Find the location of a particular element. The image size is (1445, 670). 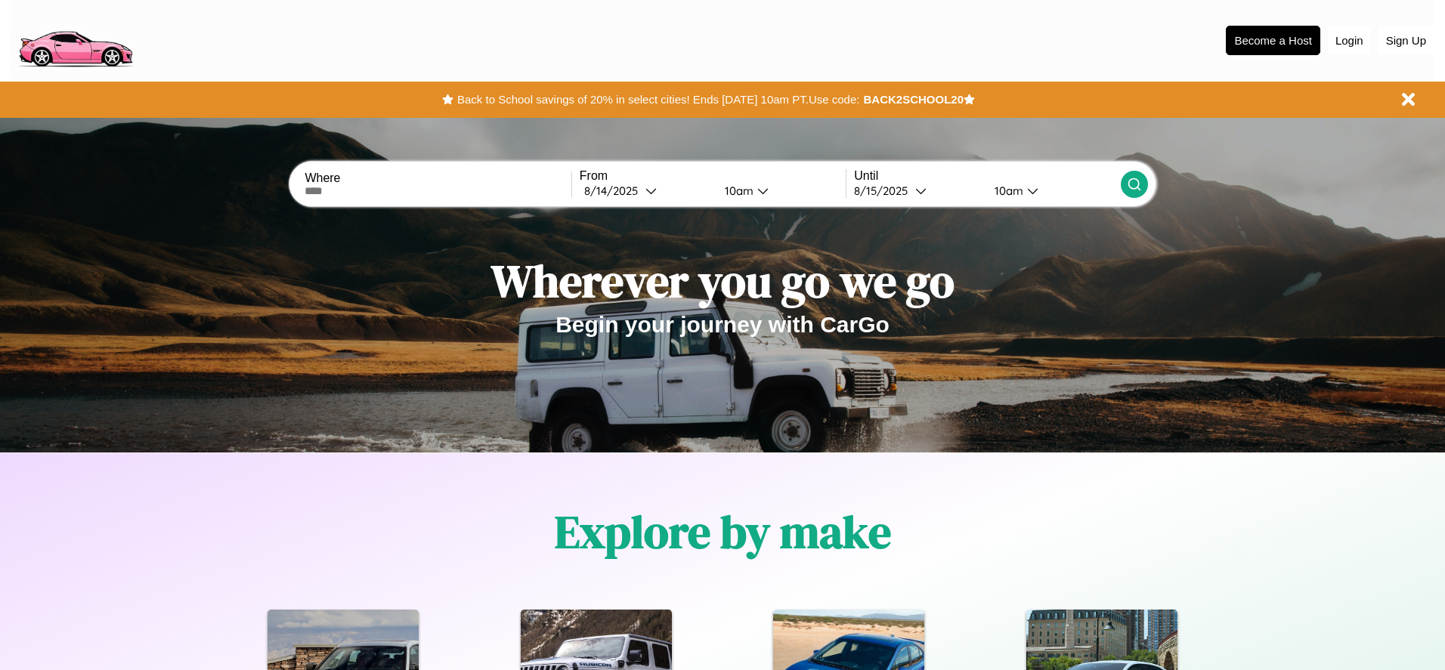

button: Become a Host is located at coordinates (1272, 40).